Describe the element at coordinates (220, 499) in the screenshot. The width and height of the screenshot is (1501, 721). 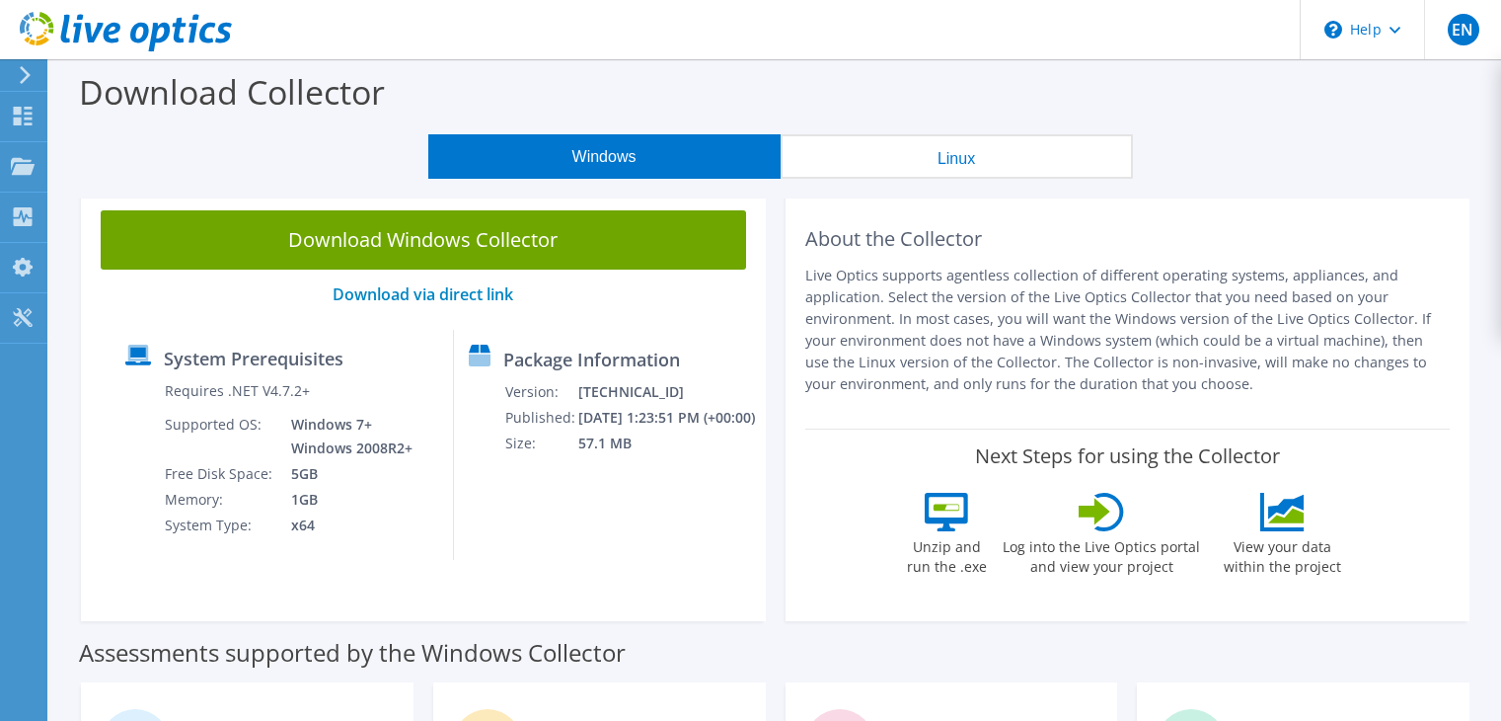
I see `td: Memory:` at that location.